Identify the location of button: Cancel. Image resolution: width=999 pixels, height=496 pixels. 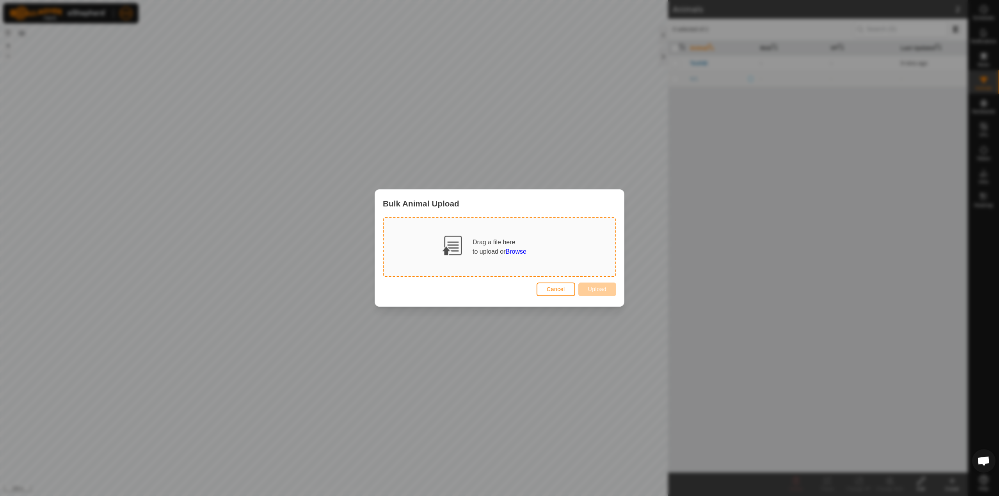
(555, 289).